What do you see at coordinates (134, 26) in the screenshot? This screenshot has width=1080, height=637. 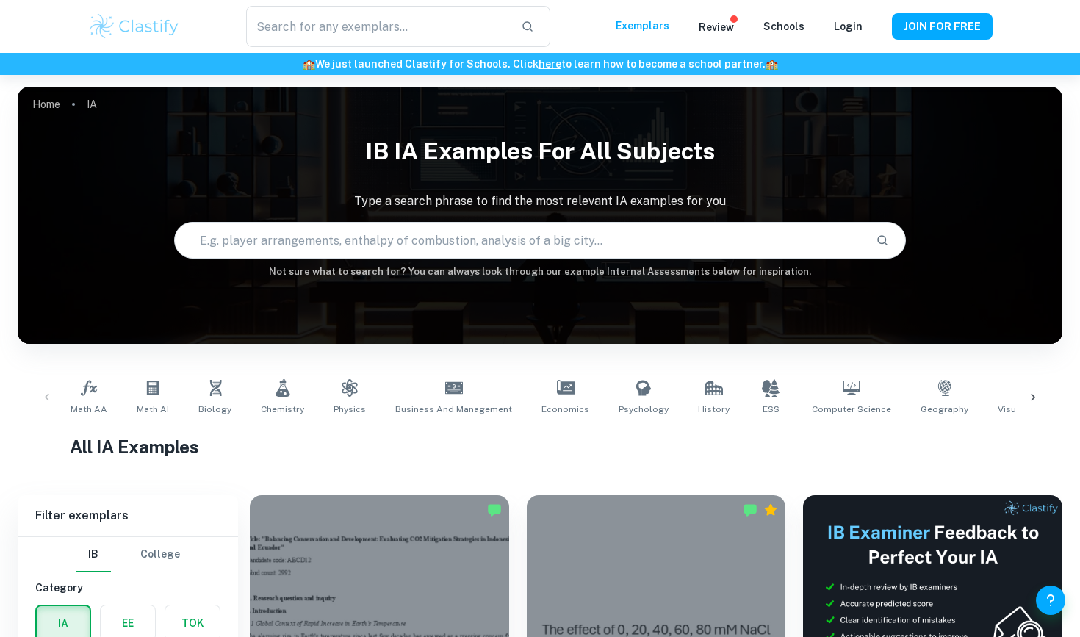 I see `img: Clastify logo` at bounding box center [134, 26].